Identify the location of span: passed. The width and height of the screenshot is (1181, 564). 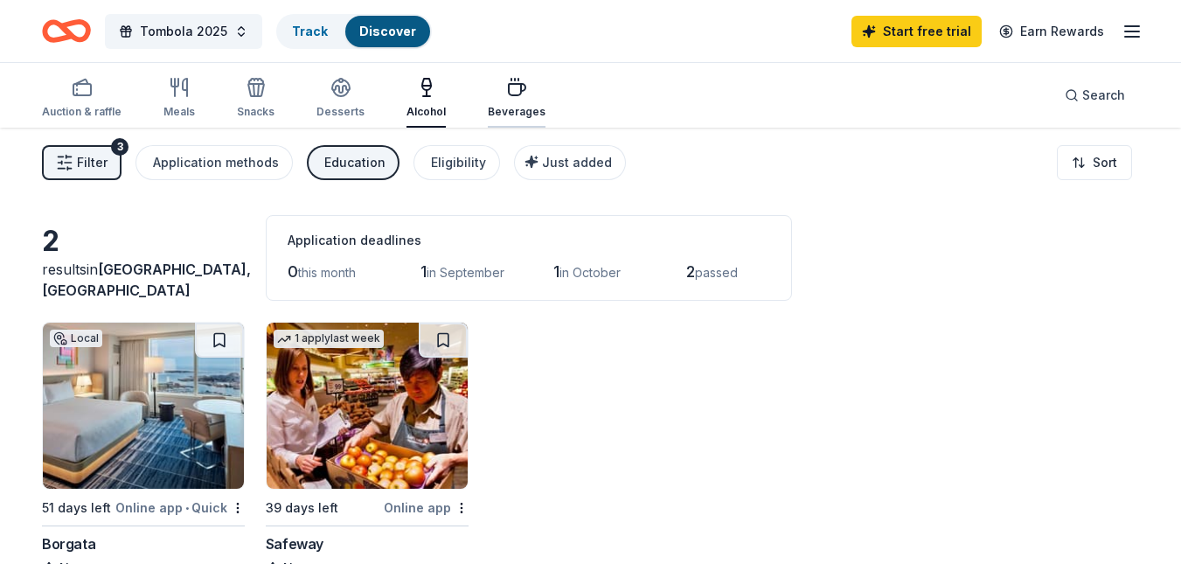
(716, 272).